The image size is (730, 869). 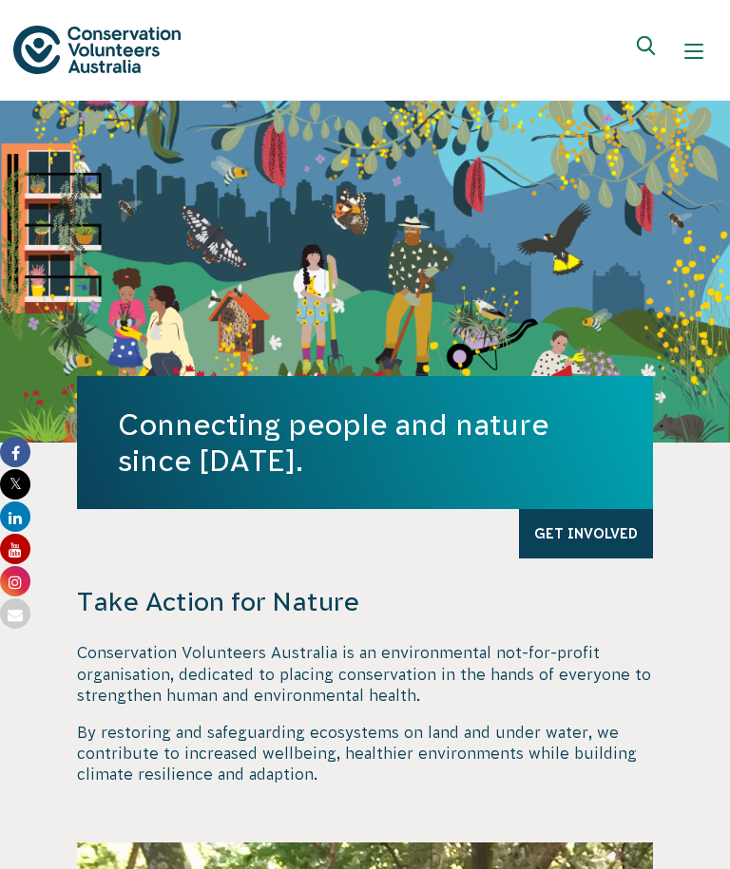 I want to click on a: Get Involved, so click(x=585, y=534).